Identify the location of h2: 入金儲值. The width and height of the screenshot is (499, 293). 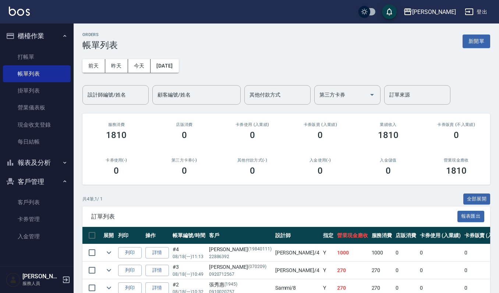
(388, 160).